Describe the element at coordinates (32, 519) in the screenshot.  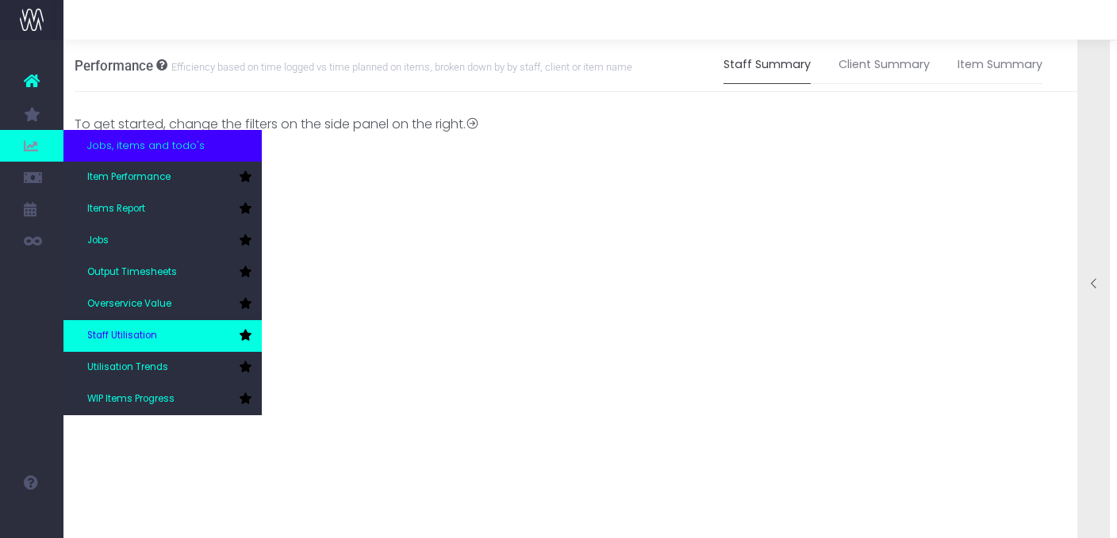
I see `img: images/default_profile_image.png` at that location.